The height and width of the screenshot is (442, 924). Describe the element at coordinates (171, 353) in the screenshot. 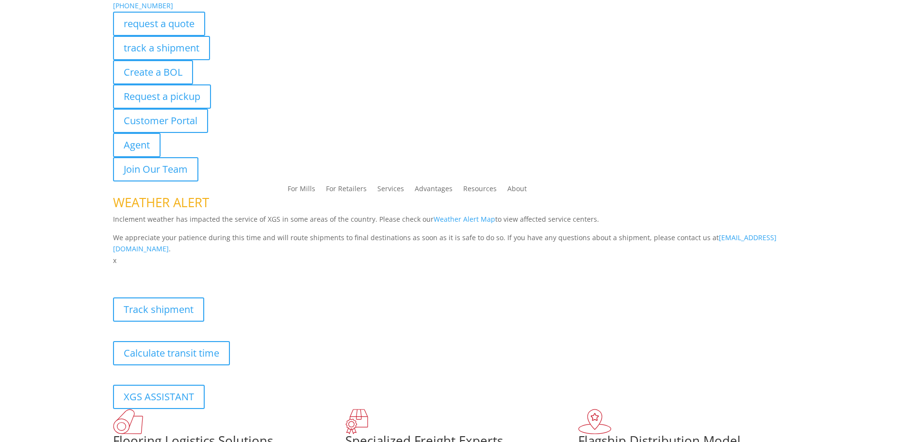

I see `a: Calculate transit time` at that location.